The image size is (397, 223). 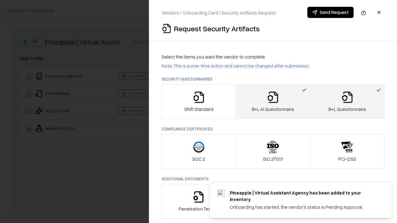 I want to click on div: Onboarding has started, the vendor's status is Pending Approval., so click(x=303, y=207).